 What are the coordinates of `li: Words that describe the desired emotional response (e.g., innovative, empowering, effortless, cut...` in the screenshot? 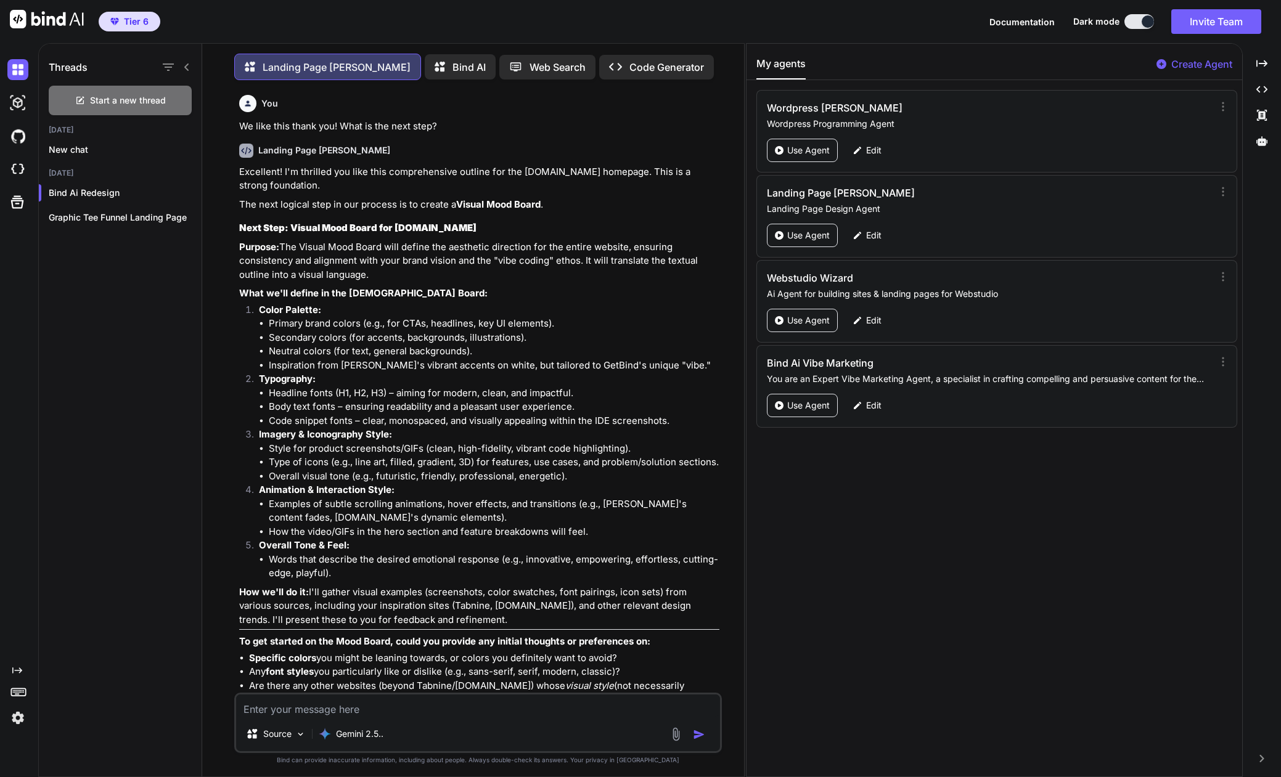 It's located at (494, 566).